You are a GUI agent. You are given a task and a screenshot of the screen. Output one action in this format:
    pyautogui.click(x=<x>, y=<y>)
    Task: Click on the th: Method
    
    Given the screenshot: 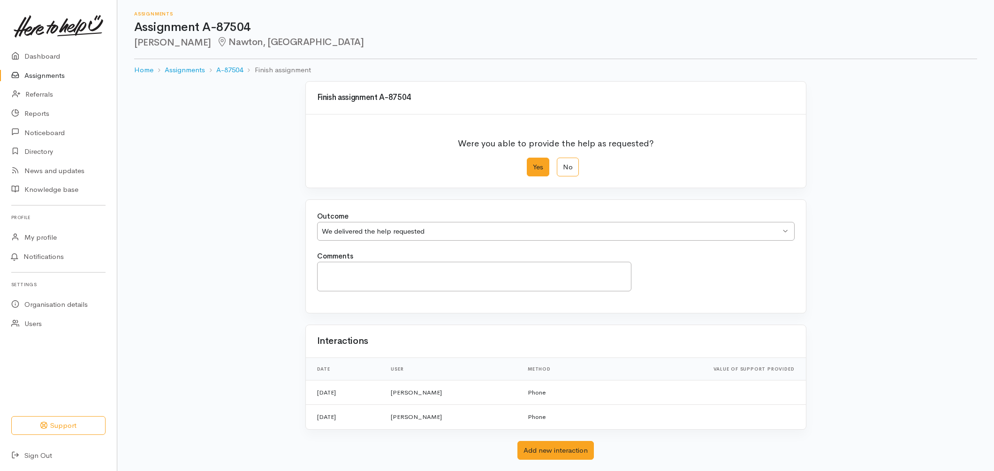 What is the action you would take?
    pyautogui.click(x=559, y=369)
    